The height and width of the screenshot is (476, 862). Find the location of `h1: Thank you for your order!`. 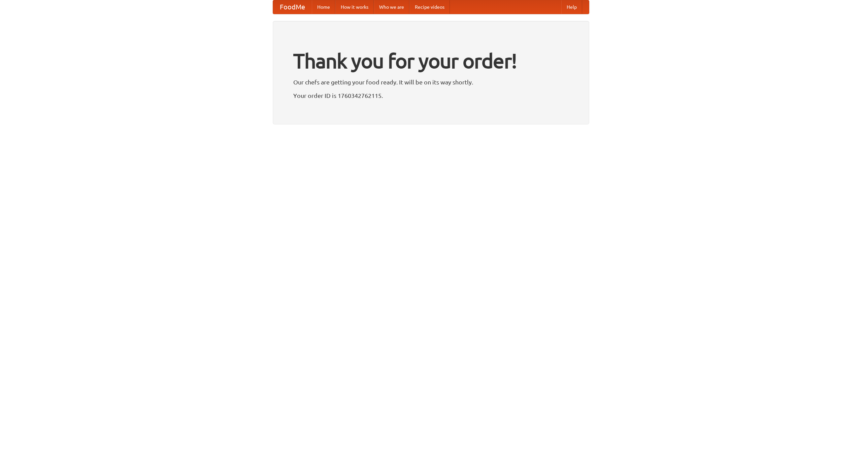

h1: Thank you for your order! is located at coordinates (431, 61).